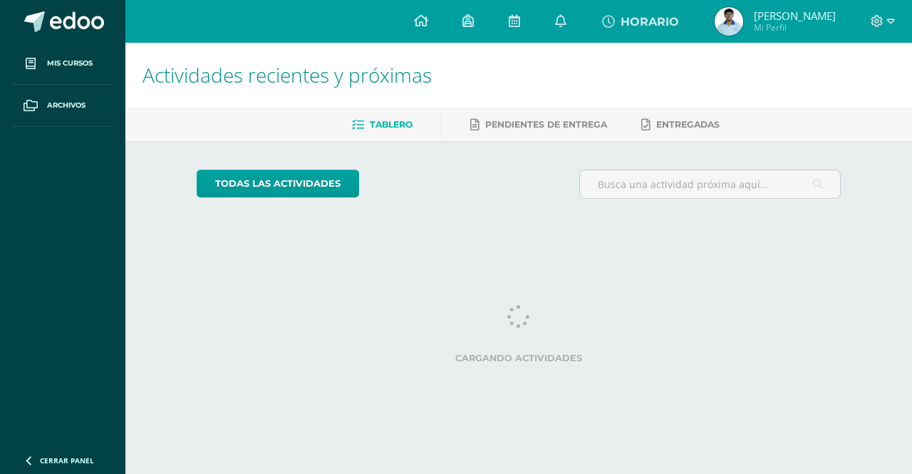  What do you see at coordinates (63, 105) in the screenshot?
I see `a: Archivos` at bounding box center [63, 105].